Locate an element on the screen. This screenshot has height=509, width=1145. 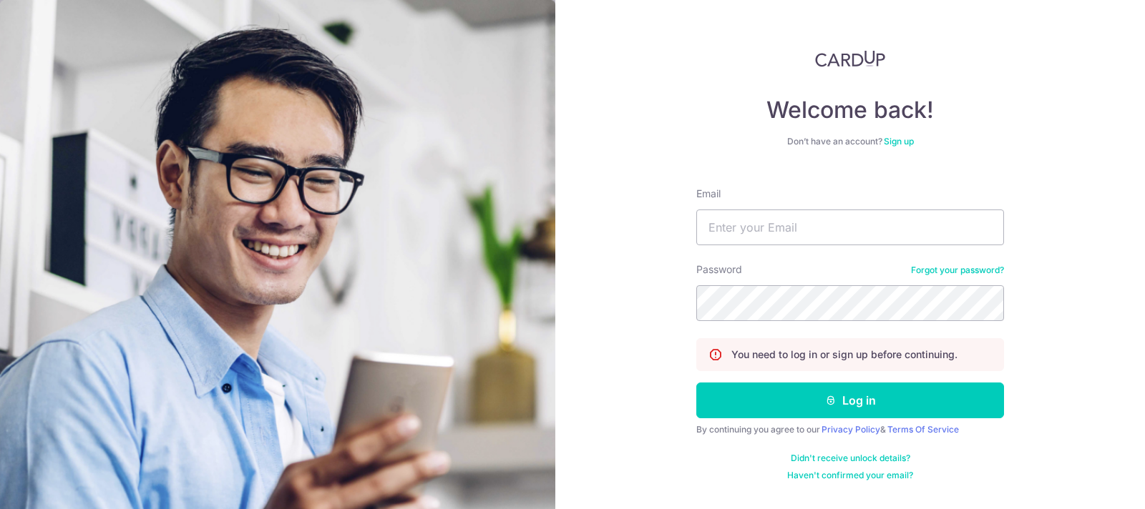
a: Privacy Policy is located at coordinates (851, 429).